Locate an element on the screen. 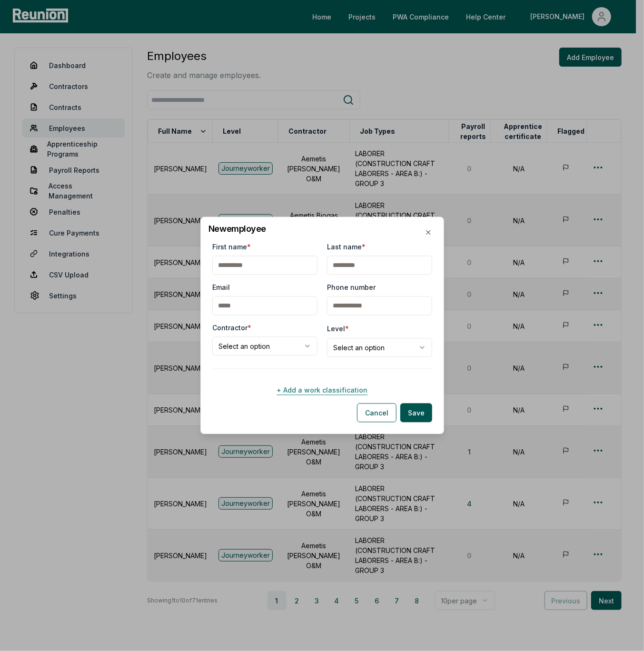 The image size is (644, 651). label: Last name is located at coordinates (346, 247).